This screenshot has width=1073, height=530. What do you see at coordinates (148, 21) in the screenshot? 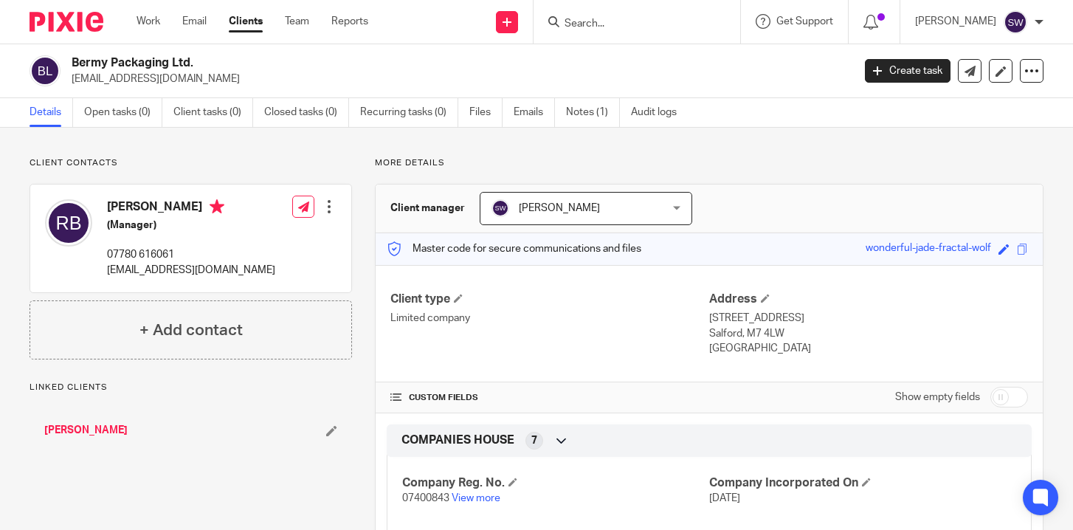
I see `a: Work` at bounding box center [148, 21].